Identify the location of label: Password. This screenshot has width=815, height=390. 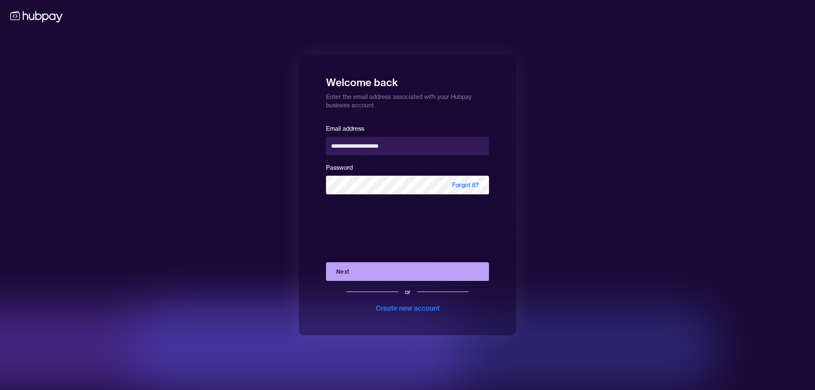
(339, 168).